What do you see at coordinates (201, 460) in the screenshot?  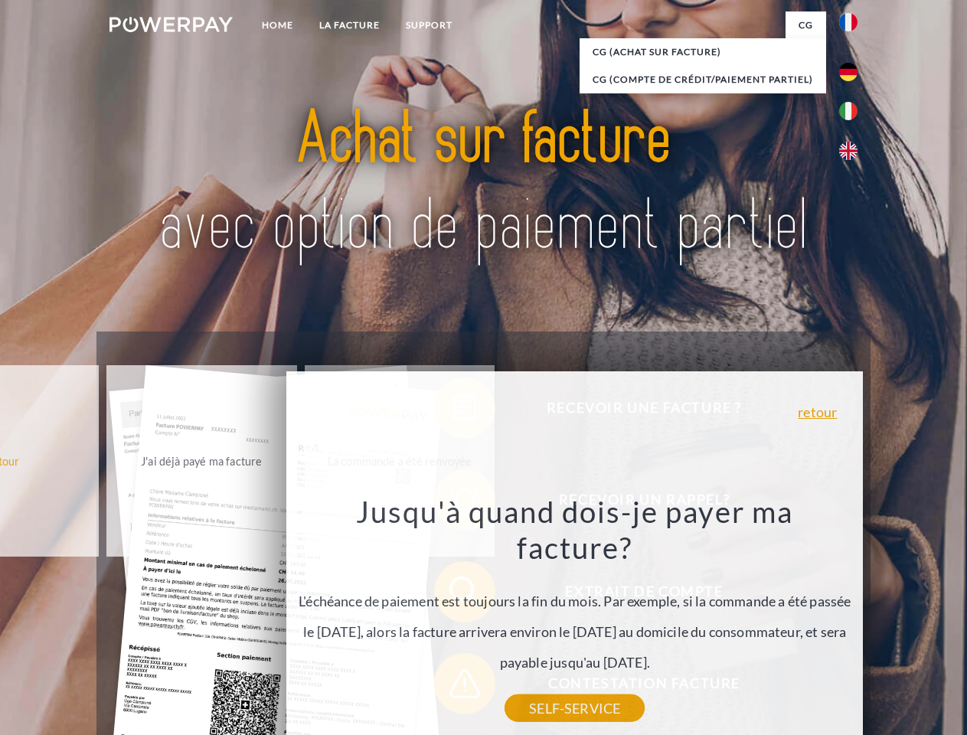 I see `div: J'ai déjà payé ma facture` at bounding box center [201, 460].